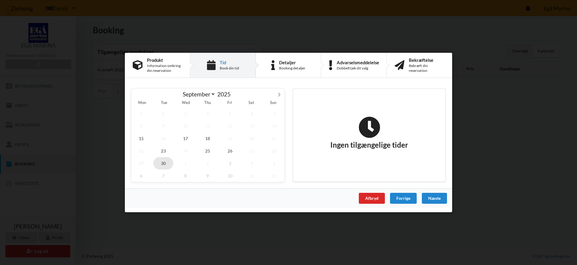 Image resolution: width=577 pixels, height=265 pixels. I want to click on div: Information omkring din reservation, so click(165, 68).